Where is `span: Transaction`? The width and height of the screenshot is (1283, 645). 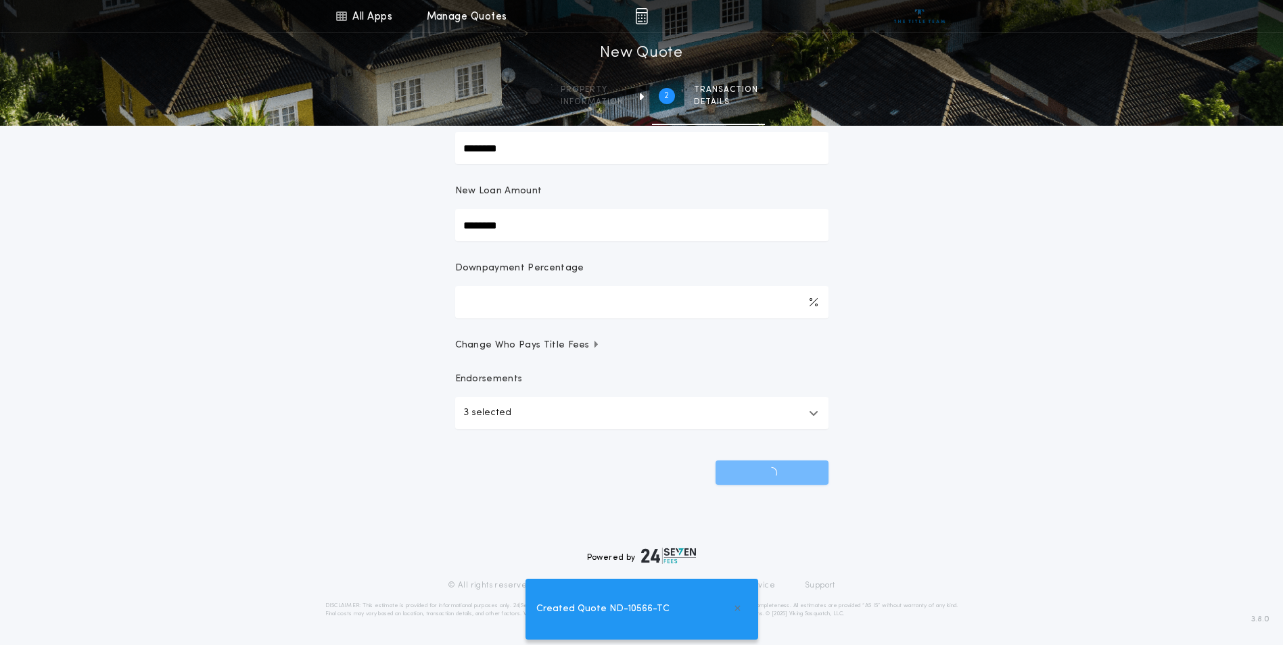
span: Transaction is located at coordinates (726, 90).